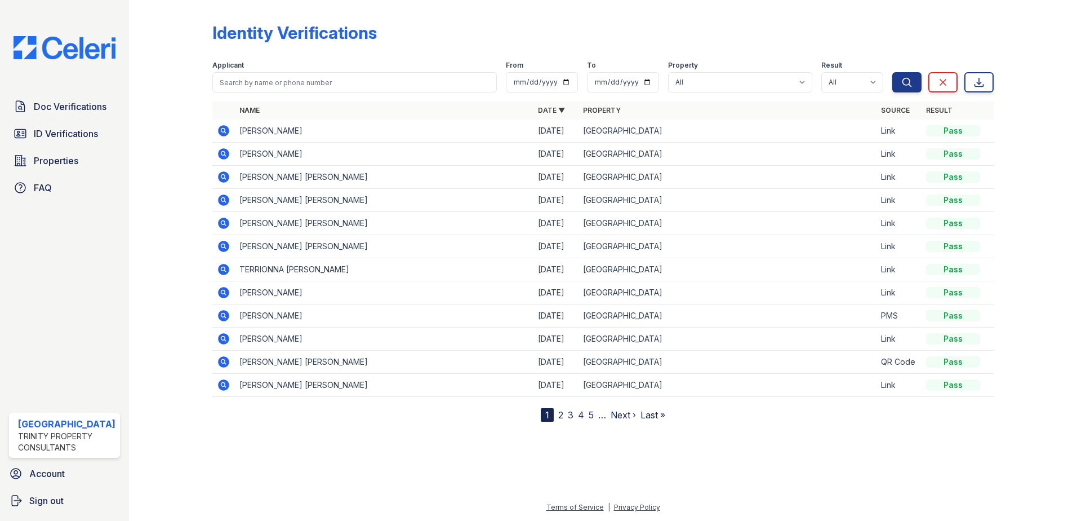 The width and height of the screenshot is (1077, 521). Describe the element at coordinates (591, 415) in the screenshot. I see `a: 5` at that location.